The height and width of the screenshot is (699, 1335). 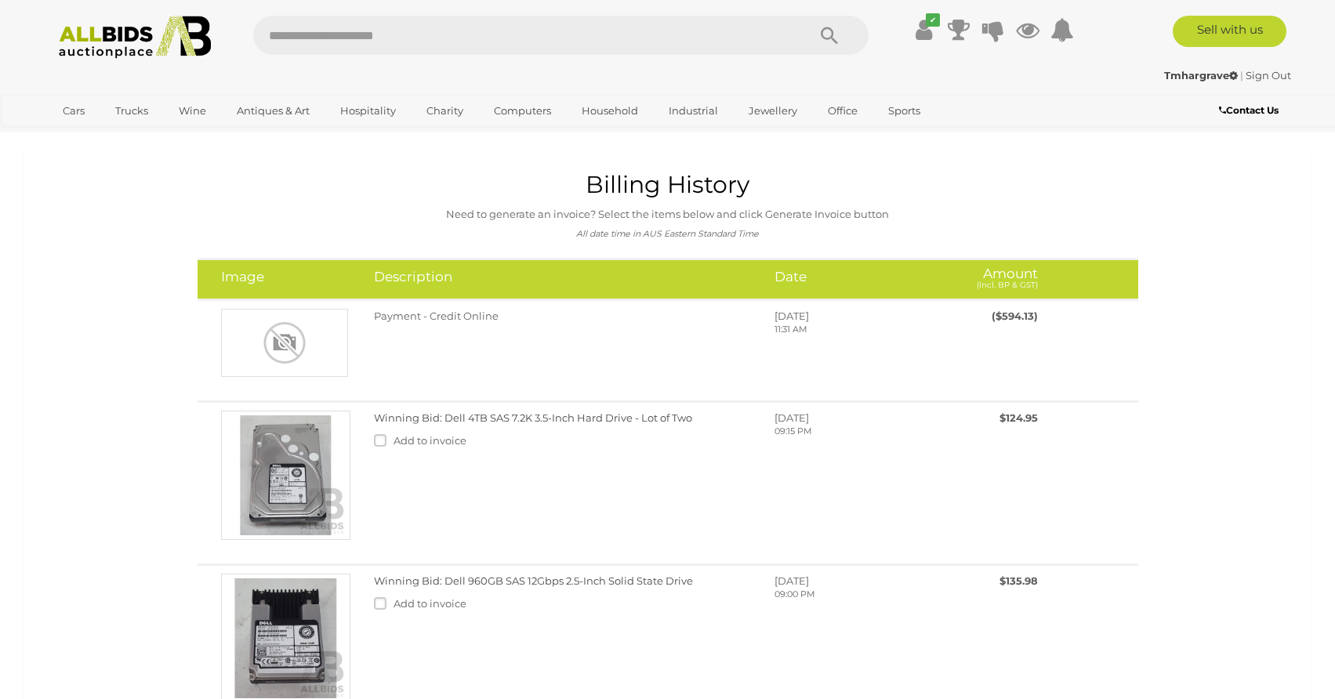 I want to click on a: Cars, so click(x=74, y=111).